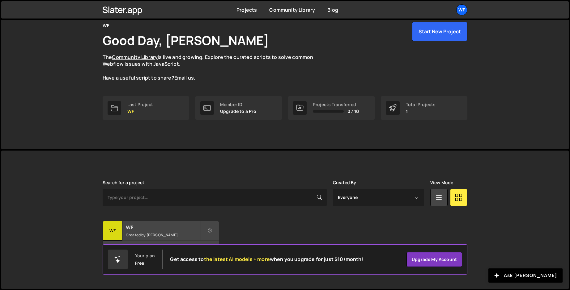  What do you see at coordinates (442, 183) in the screenshot?
I see `label: View Mode` at bounding box center [442, 183].